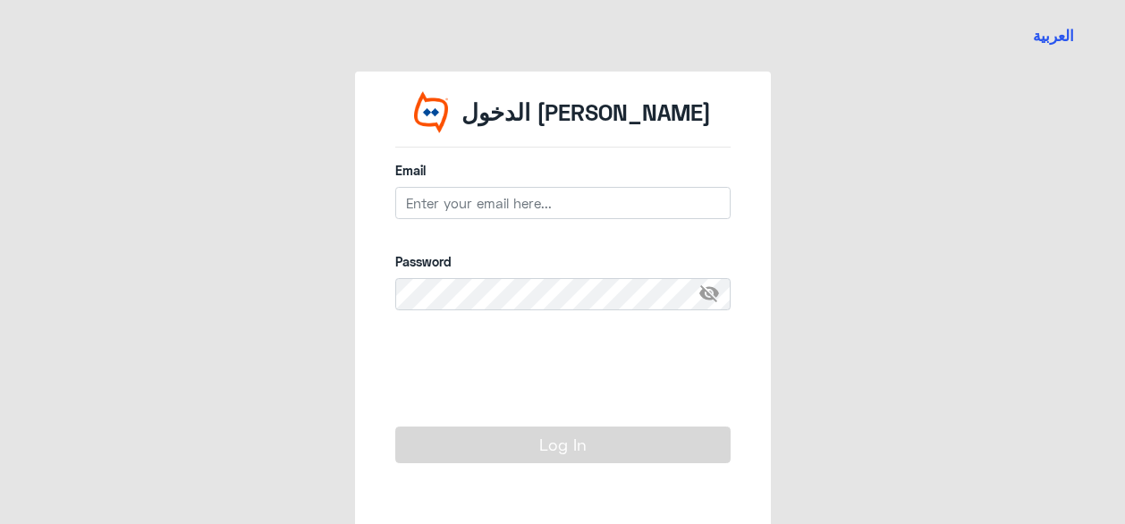 The width and height of the screenshot is (1125, 524). What do you see at coordinates (563, 445) in the screenshot?
I see `button: Log In` at bounding box center [563, 445].